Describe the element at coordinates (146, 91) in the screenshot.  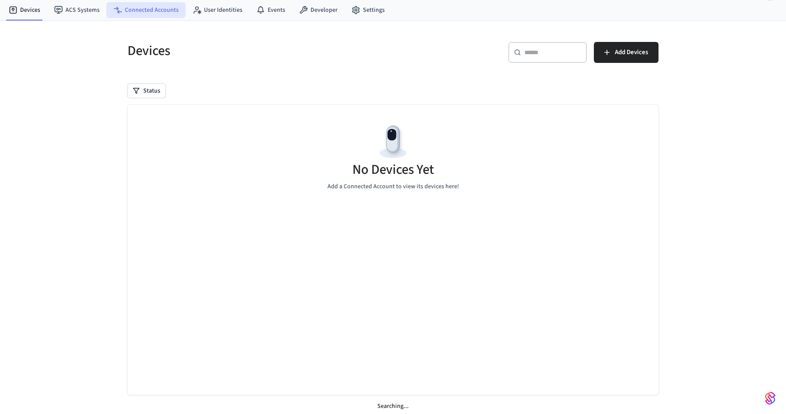
I see `button: Status` at that location.